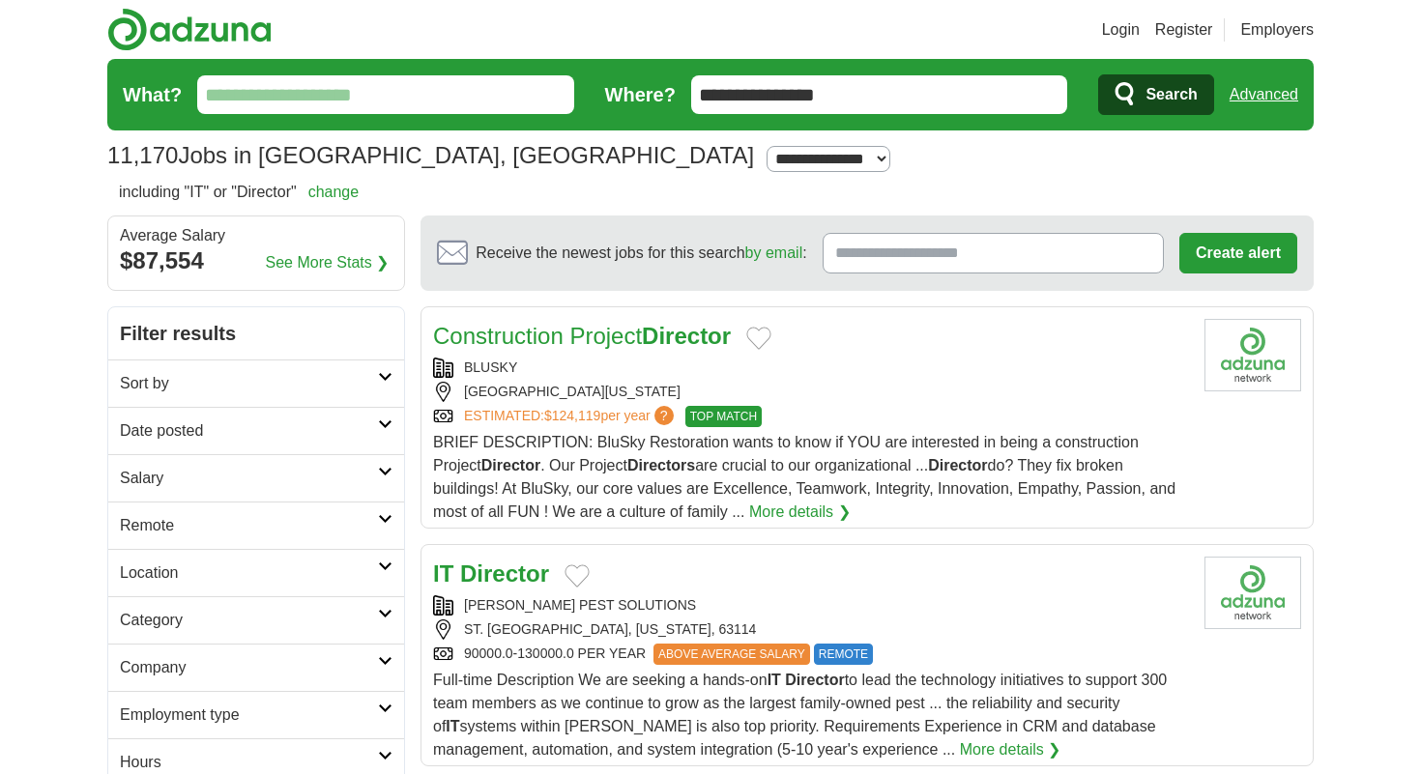 The width and height of the screenshot is (1421, 774). What do you see at coordinates (239, 192) in the screenshot?
I see `h2: including "IT" or "Director"` at bounding box center [239, 192].